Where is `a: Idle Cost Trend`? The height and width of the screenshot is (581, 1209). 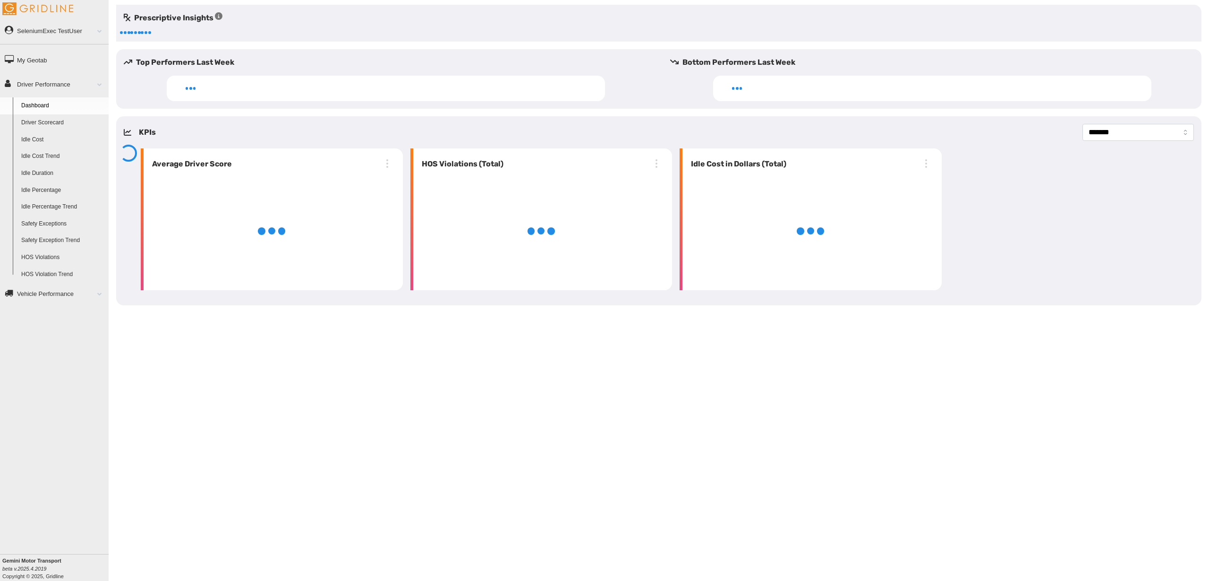 a: Idle Cost Trend is located at coordinates (63, 156).